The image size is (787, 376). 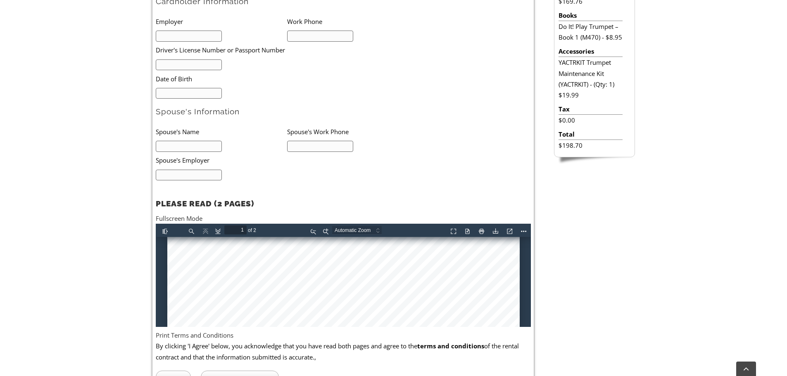 I want to click on li: YACTRKIT Trumpet Maintenance Kit (YACTRKIT) - (Qty: 1) $19.99, so click(x=590, y=78).